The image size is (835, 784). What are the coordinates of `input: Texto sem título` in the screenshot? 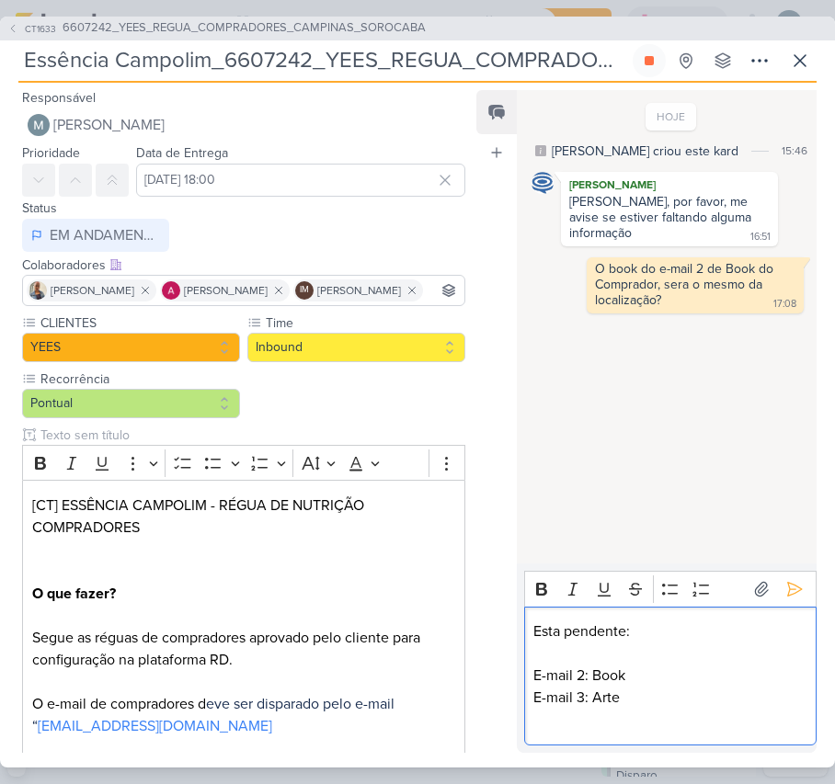 It's located at (251, 435).